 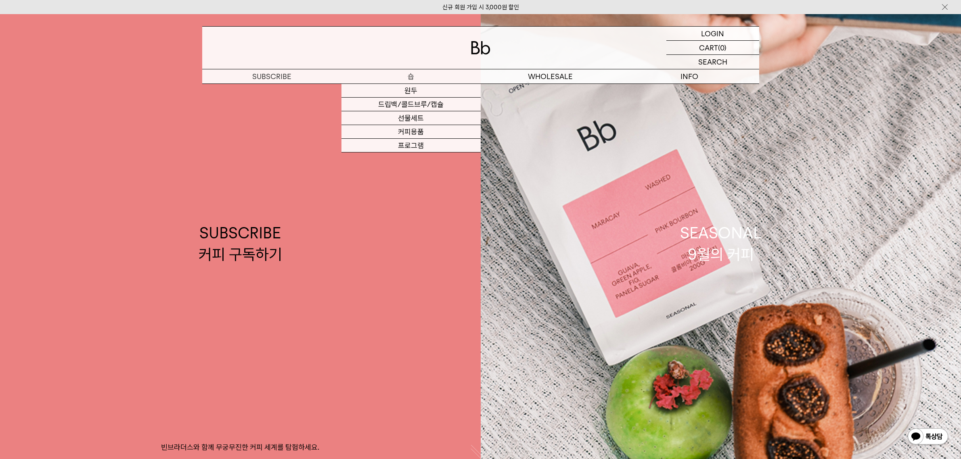 What do you see at coordinates (713, 62) in the screenshot?
I see `p: SEARCH` at bounding box center [713, 62].